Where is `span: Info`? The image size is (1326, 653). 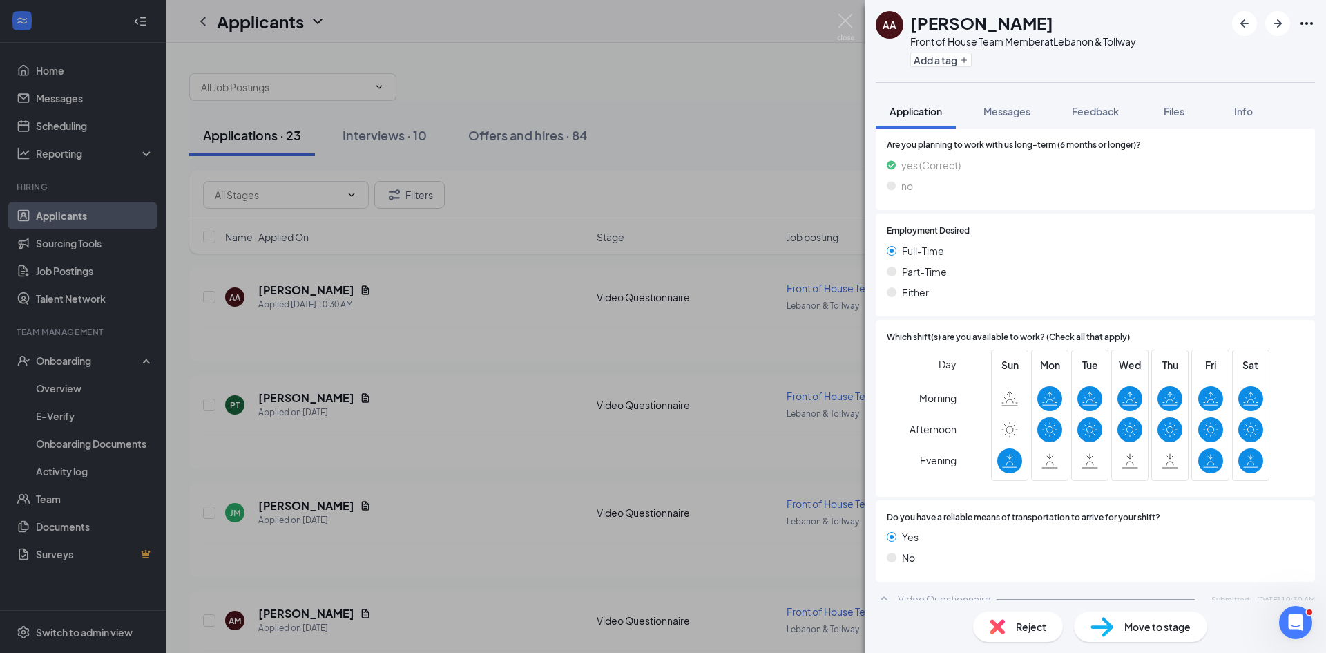
span: Info is located at coordinates (1243, 111).